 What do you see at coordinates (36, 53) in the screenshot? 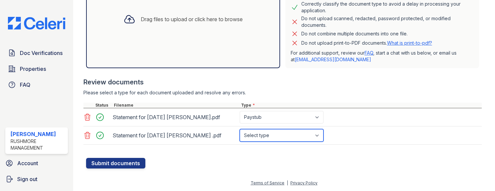
I see `a: Doc Verifications` at bounding box center [36, 53].